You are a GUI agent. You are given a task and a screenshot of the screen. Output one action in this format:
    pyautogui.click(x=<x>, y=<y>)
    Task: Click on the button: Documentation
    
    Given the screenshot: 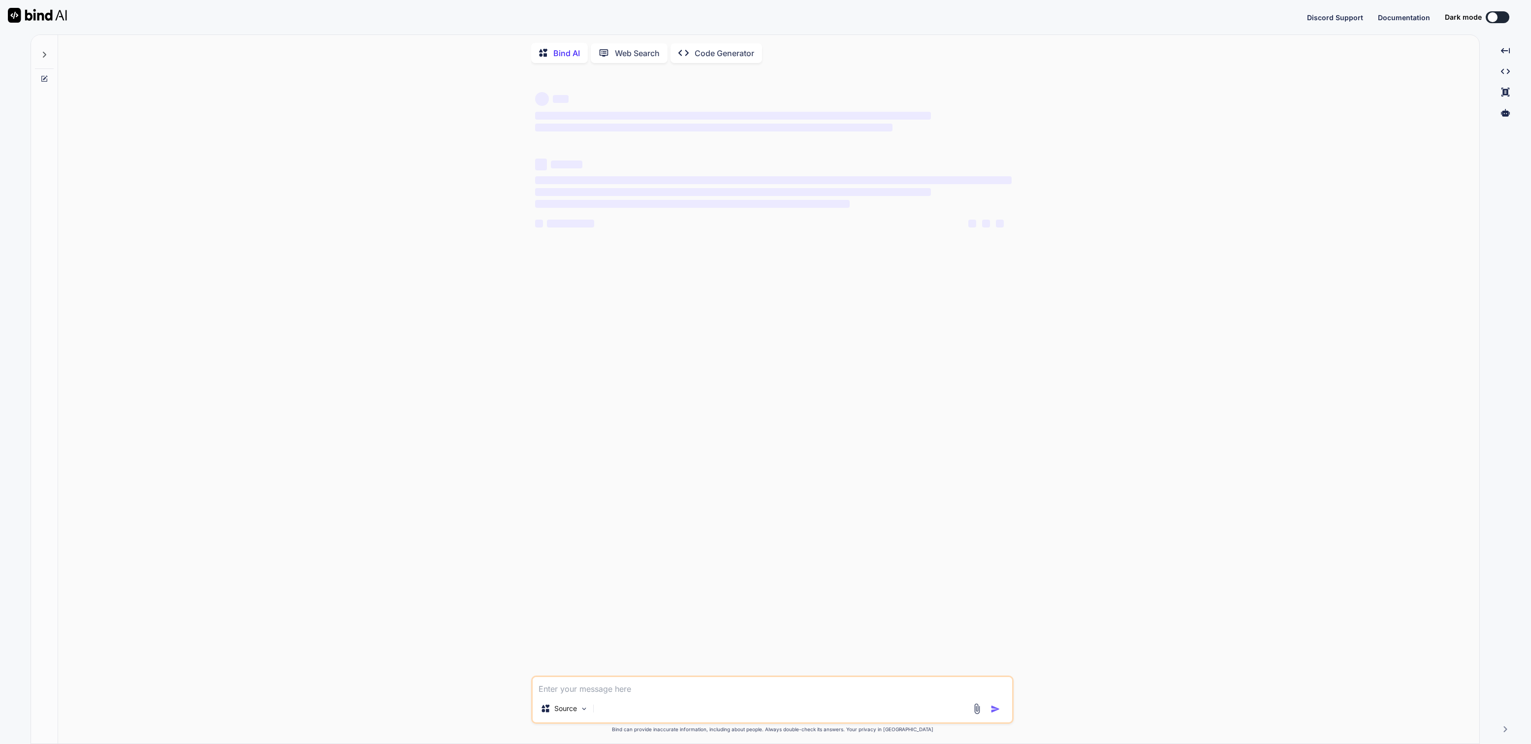 What is the action you would take?
    pyautogui.click(x=1404, y=17)
    